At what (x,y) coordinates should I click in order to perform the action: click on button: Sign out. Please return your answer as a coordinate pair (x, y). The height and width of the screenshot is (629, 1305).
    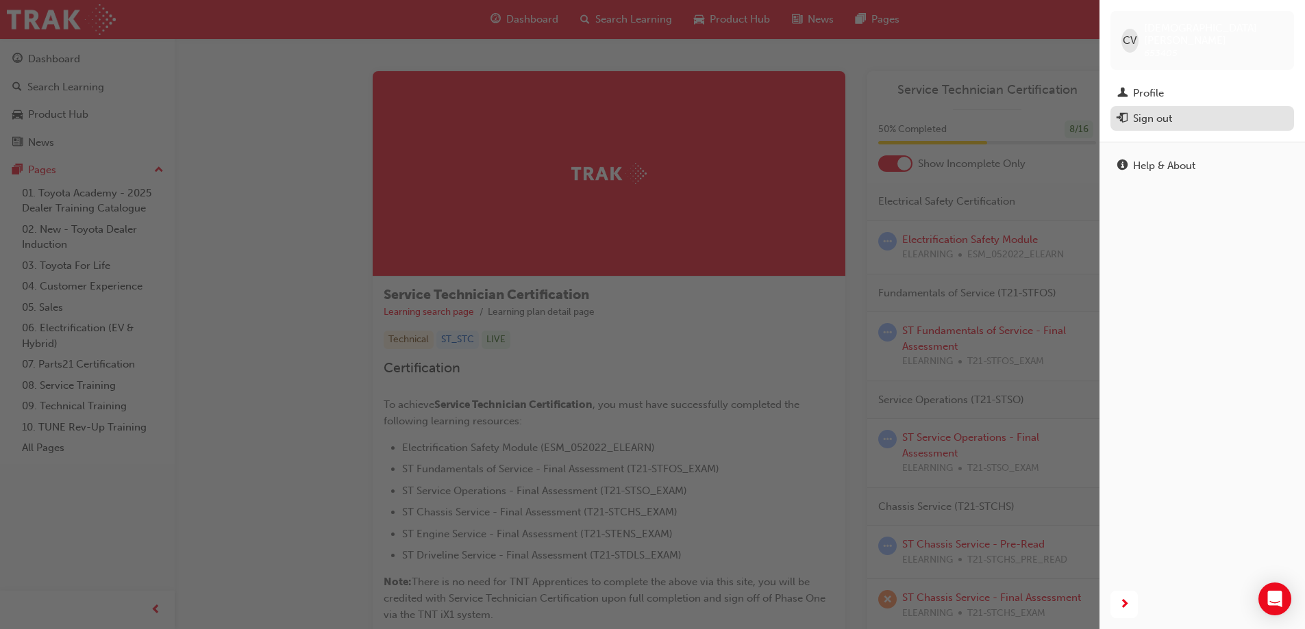
    Looking at the image, I should click on (1202, 118).